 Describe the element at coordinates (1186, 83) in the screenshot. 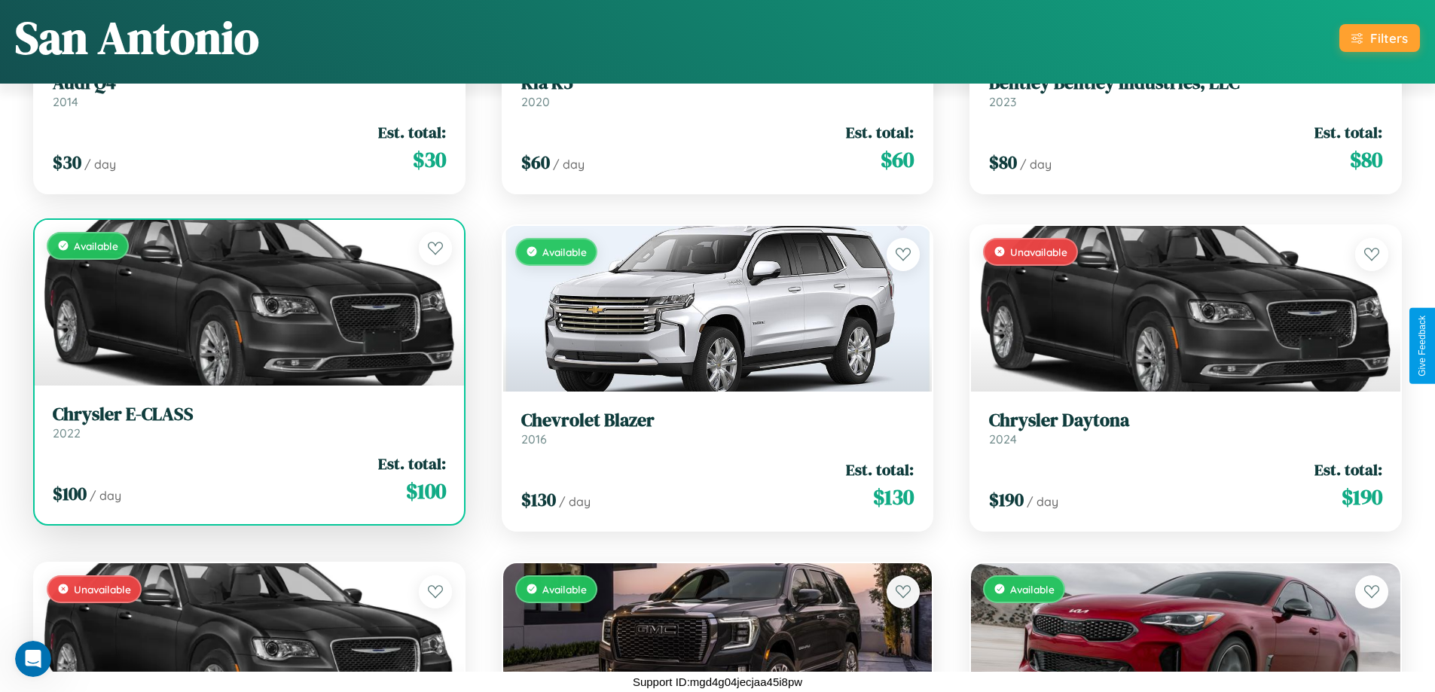

I see `h3: Bentley Bentley Industries, LLC` at that location.